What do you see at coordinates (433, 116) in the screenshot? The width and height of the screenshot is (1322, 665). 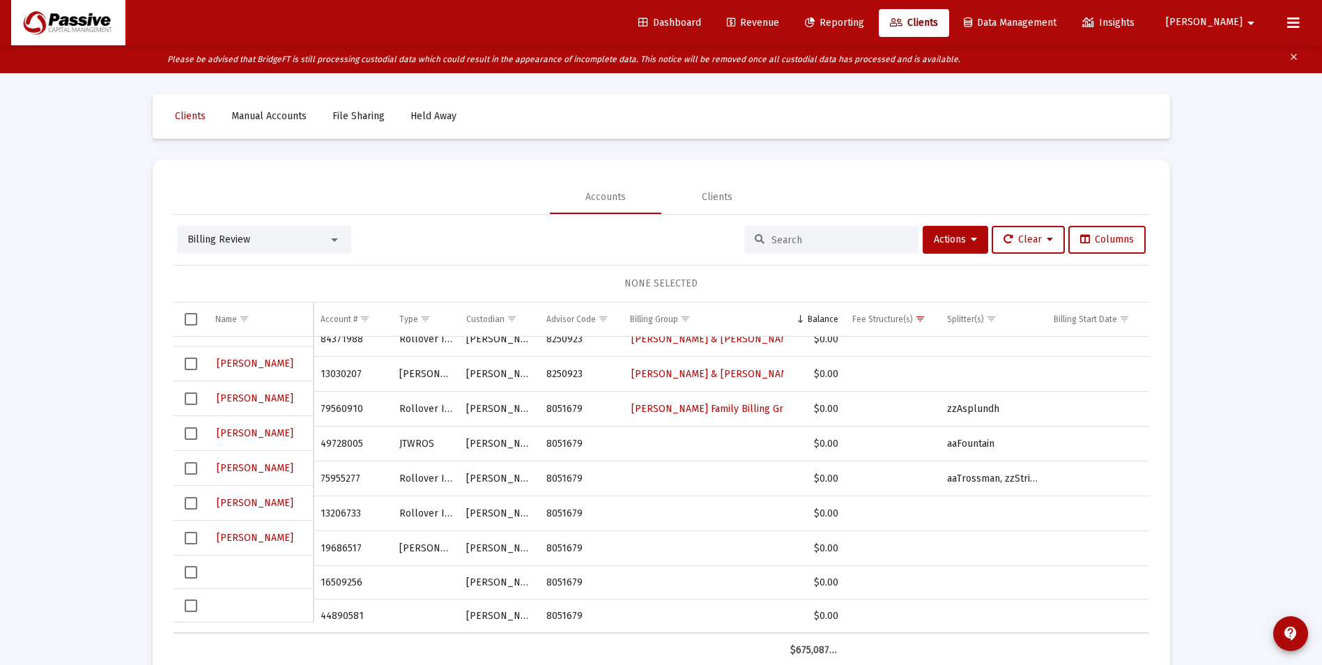 I see `a: Held Away` at bounding box center [433, 116].